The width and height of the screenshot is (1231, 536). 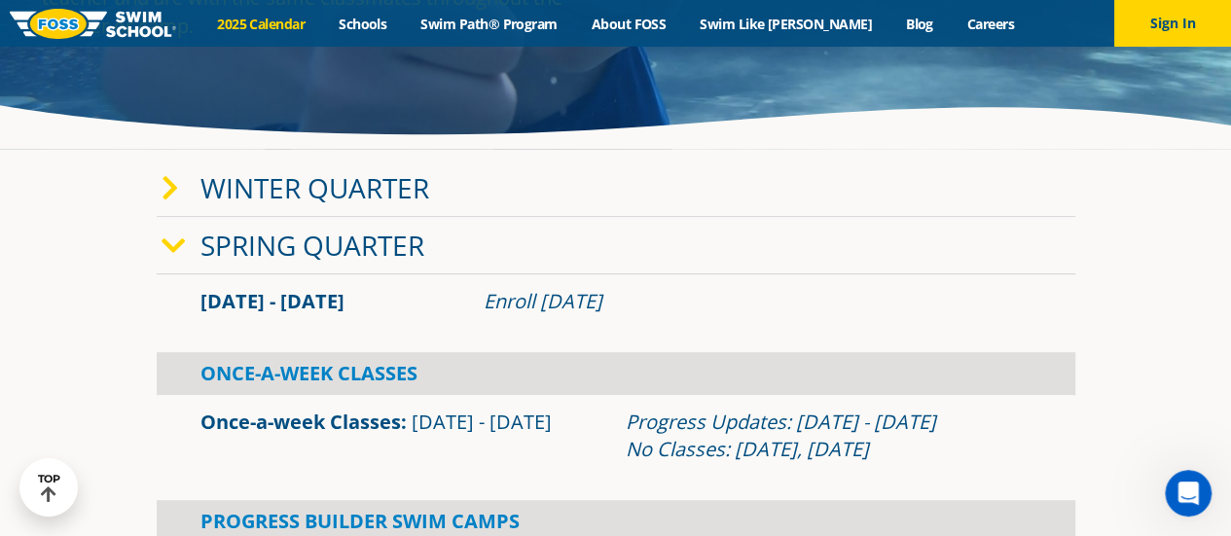 What do you see at coordinates (363, 23) in the screenshot?
I see `a: Schools` at bounding box center [363, 23].